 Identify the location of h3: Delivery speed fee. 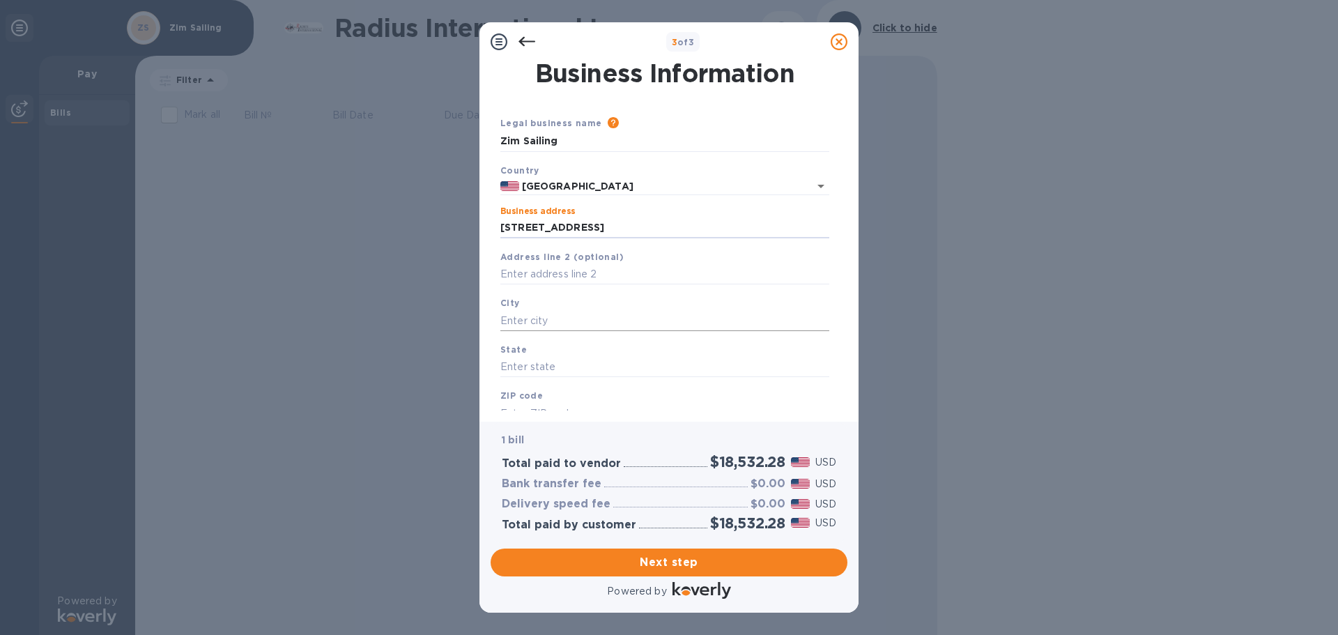
(556, 504).